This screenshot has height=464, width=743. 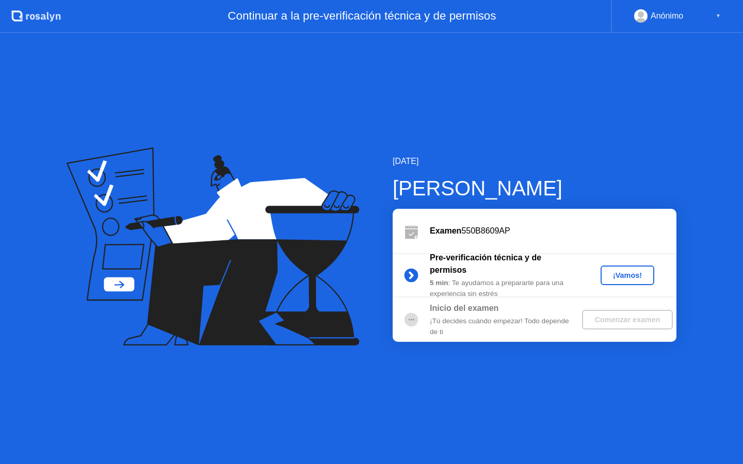 I want to click on b: 5 min, so click(x=439, y=283).